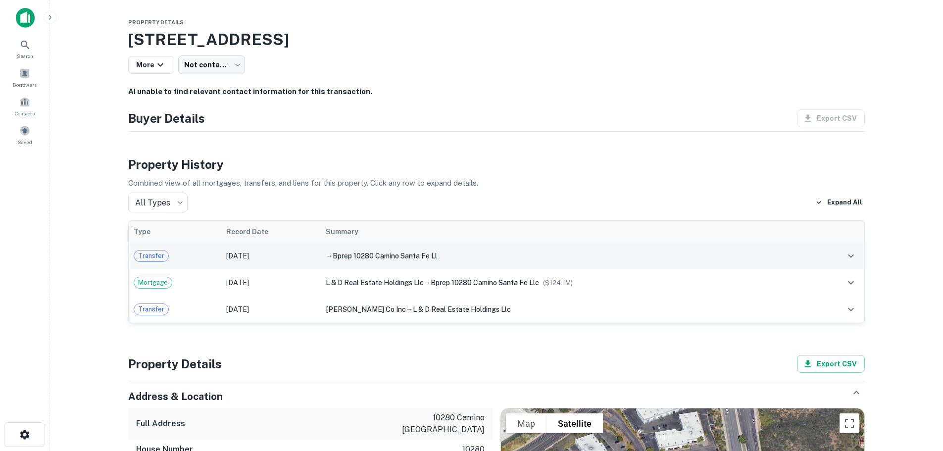 This screenshot has width=943, height=451. I want to click on span: Contacts, so click(25, 113).